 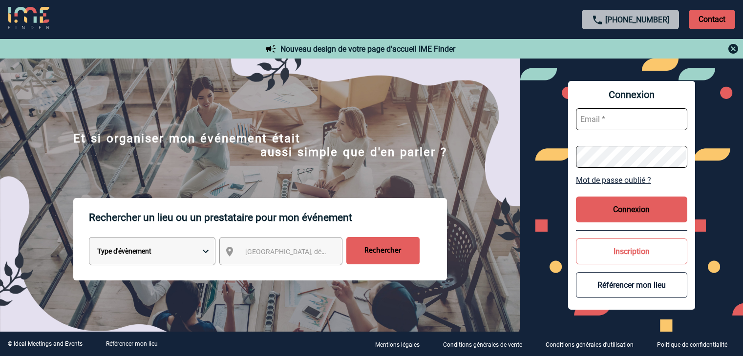 I want to click on a: Mot de passe oublié ?, so click(x=631, y=180).